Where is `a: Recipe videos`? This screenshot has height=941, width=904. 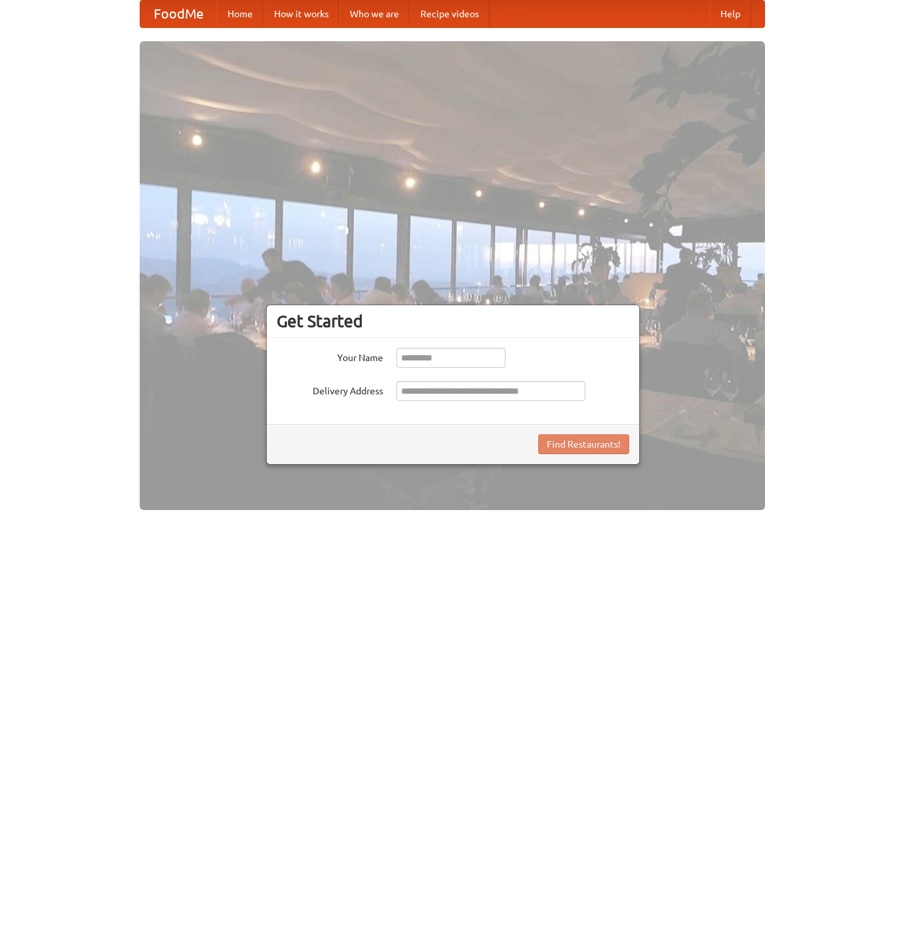 a: Recipe videos is located at coordinates (449, 14).